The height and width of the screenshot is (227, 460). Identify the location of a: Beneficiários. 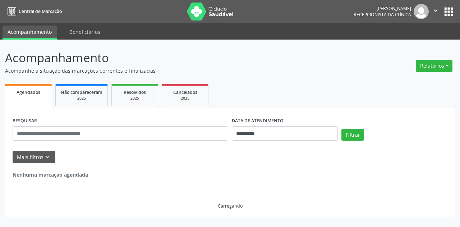
(85, 32).